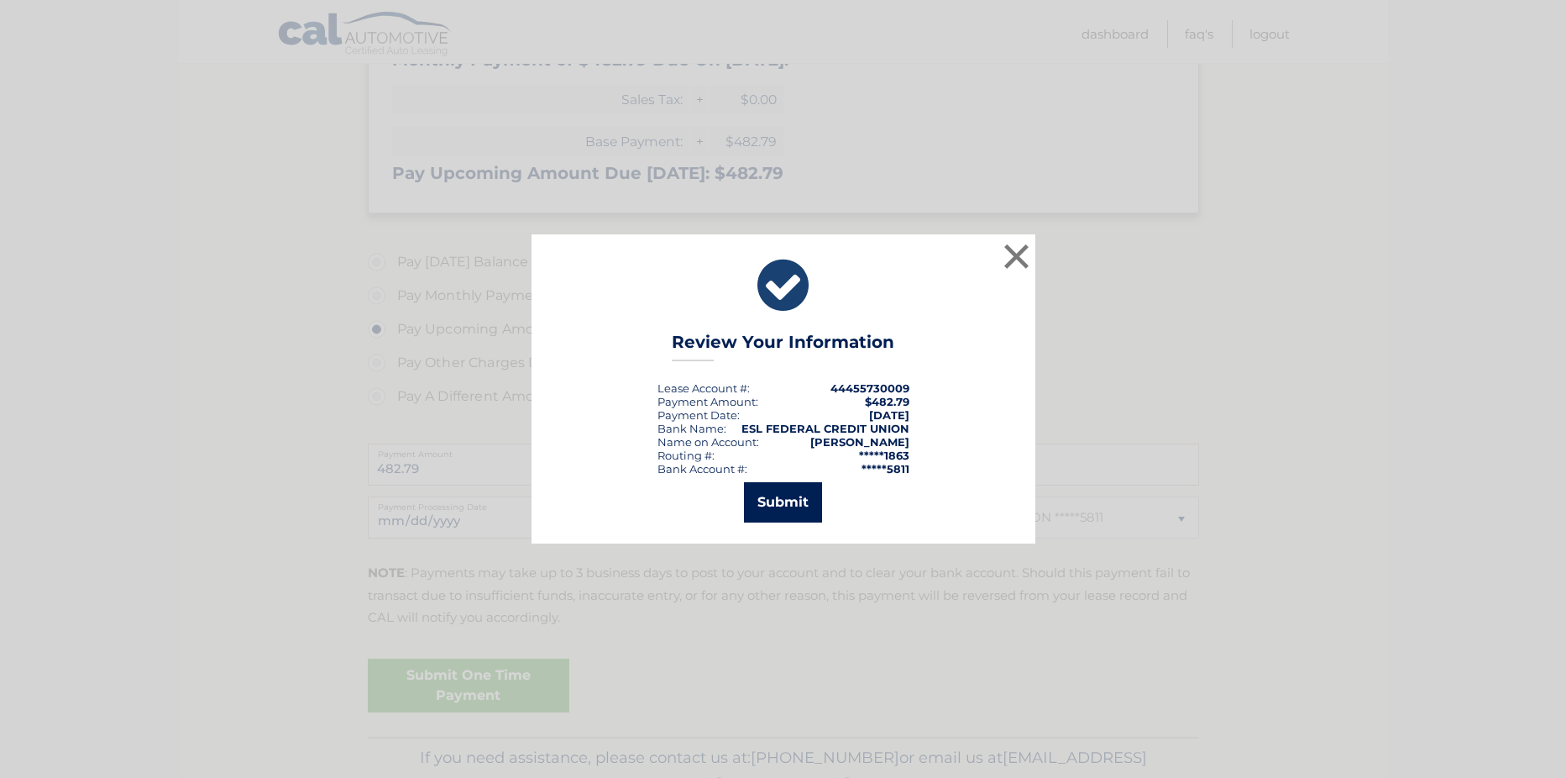 This screenshot has height=778, width=1566. Describe the element at coordinates (686, 455) in the screenshot. I see `div: Routing #:` at that location.